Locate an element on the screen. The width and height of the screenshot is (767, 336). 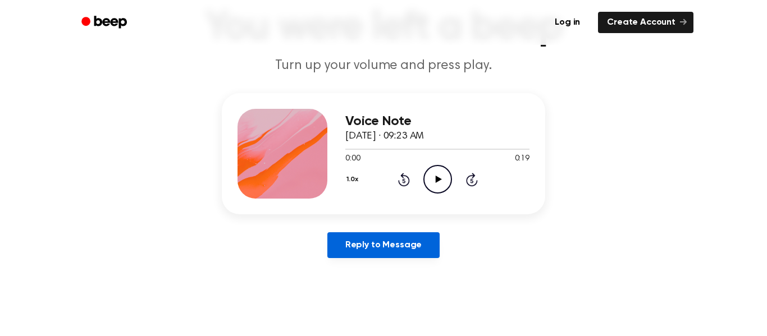
h3: Voice Note is located at coordinates (437, 121).